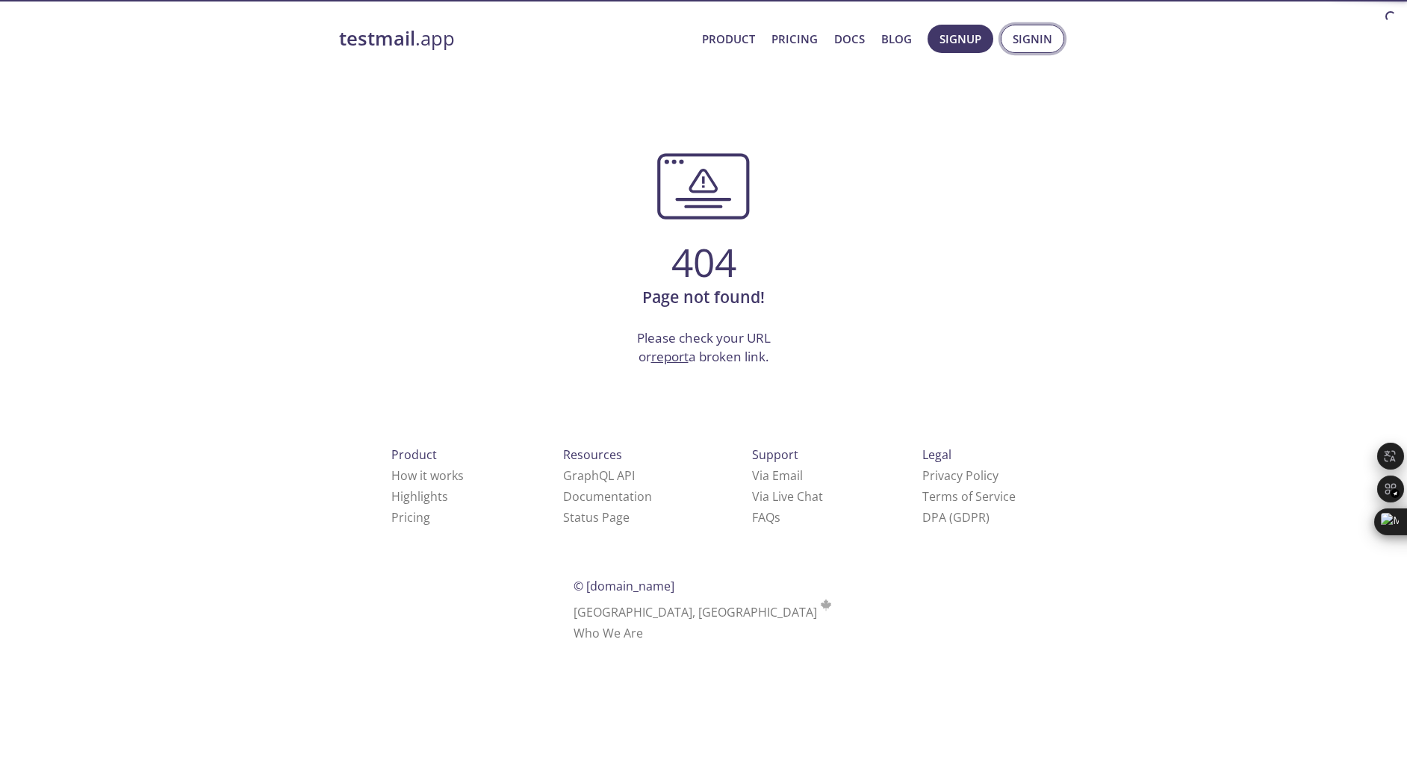 This screenshot has height=760, width=1407. Describe the element at coordinates (728, 39) in the screenshot. I see `a: Product` at that location.